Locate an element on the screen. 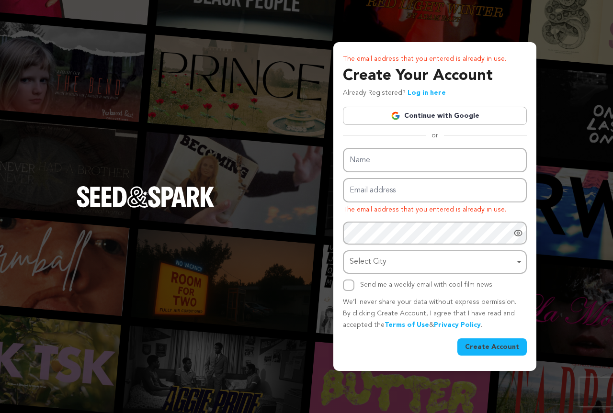 The height and width of the screenshot is (413, 613). a: Terms of Use is located at coordinates (407, 325).